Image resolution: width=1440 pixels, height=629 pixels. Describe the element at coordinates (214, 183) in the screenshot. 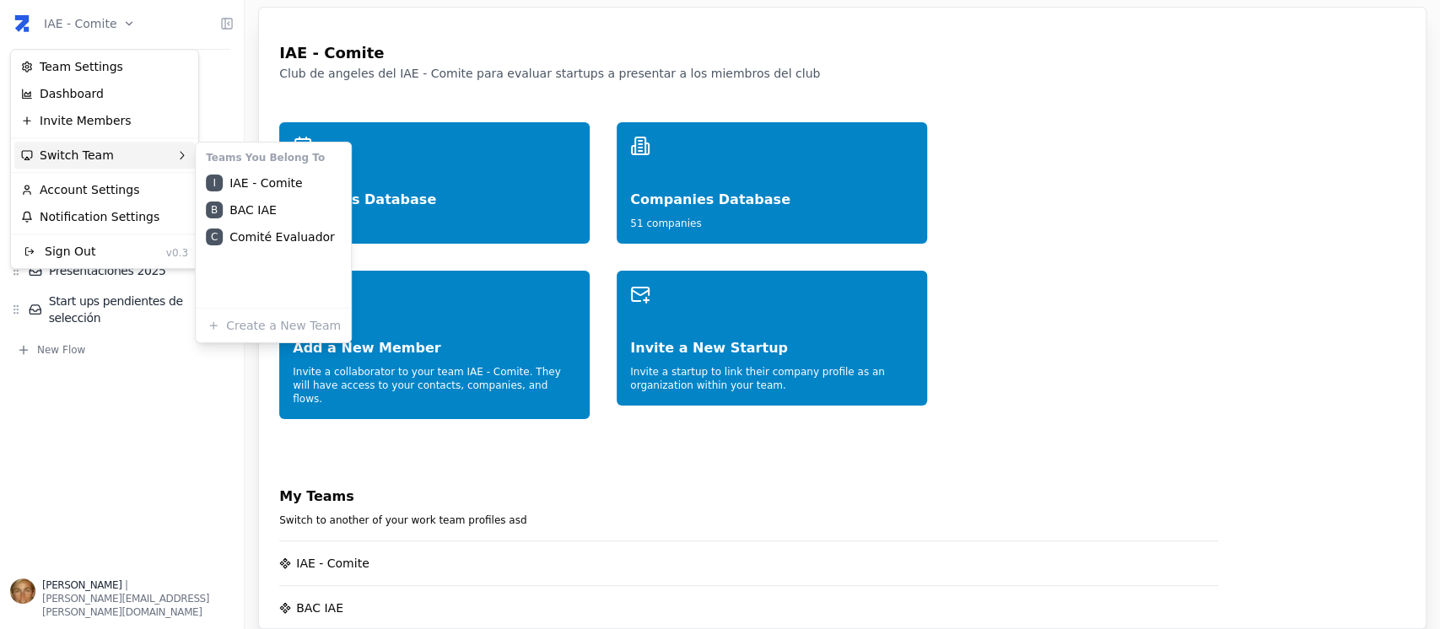

I see `div: I` at that location.